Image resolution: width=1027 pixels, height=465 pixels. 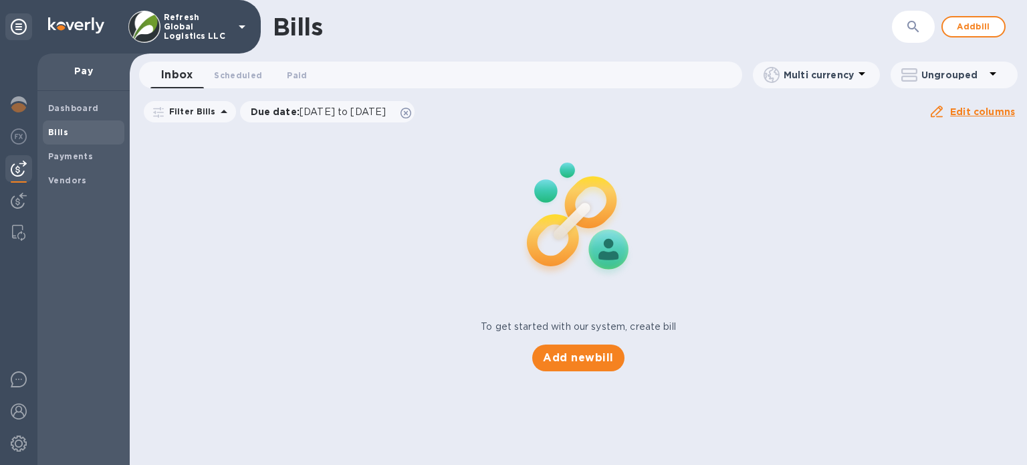 I want to click on b: Payments, so click(x=70, y=156).